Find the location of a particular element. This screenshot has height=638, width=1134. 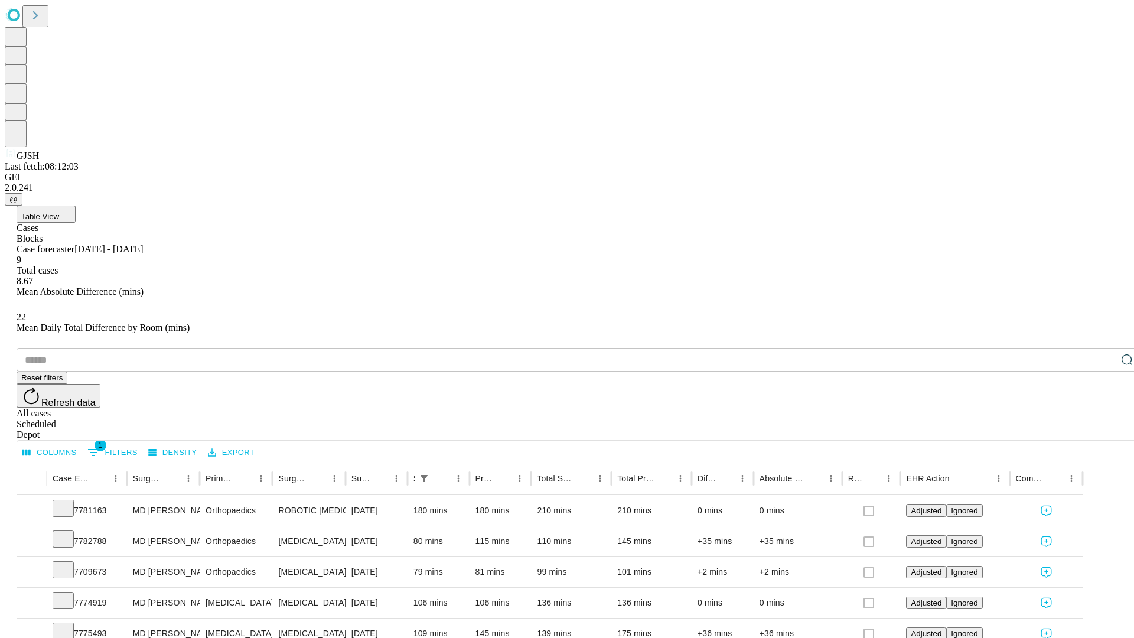

div: 79 mins is located at coordinates (438, 572).